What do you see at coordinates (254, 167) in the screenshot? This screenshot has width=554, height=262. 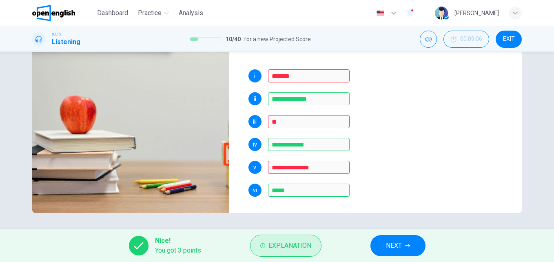 I see `span: v` at bounding box center [254, 167].